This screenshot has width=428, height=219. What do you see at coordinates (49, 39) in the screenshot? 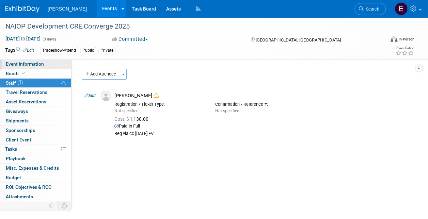
I see `span: (3 days)` at bounding box center [49, 39].